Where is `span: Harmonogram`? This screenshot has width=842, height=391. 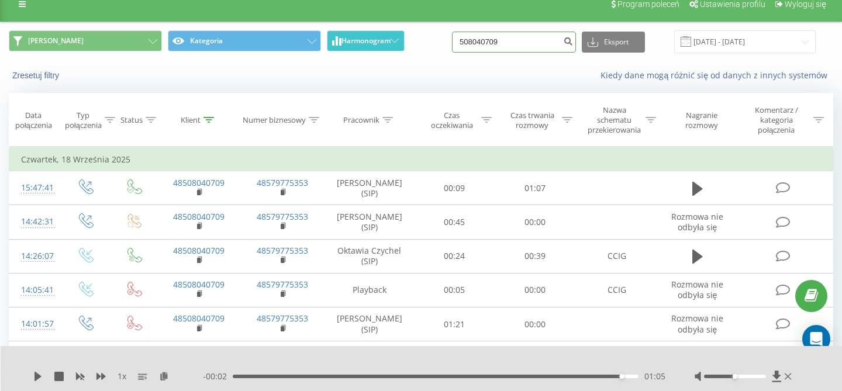 span: Harmonogram is located at coordinates (366, 41).